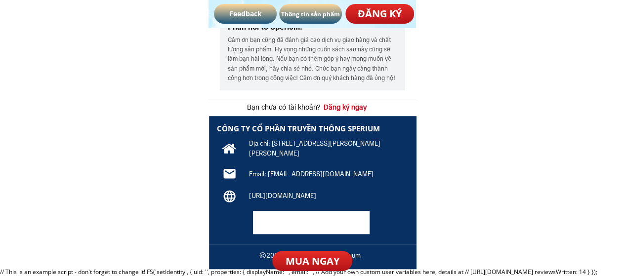 The width and height of the screenshot is (625, 276). Describe the element at coordinates (380, 14) in the screenshot. I see `p: ĐĂNG KÝ` at that location.